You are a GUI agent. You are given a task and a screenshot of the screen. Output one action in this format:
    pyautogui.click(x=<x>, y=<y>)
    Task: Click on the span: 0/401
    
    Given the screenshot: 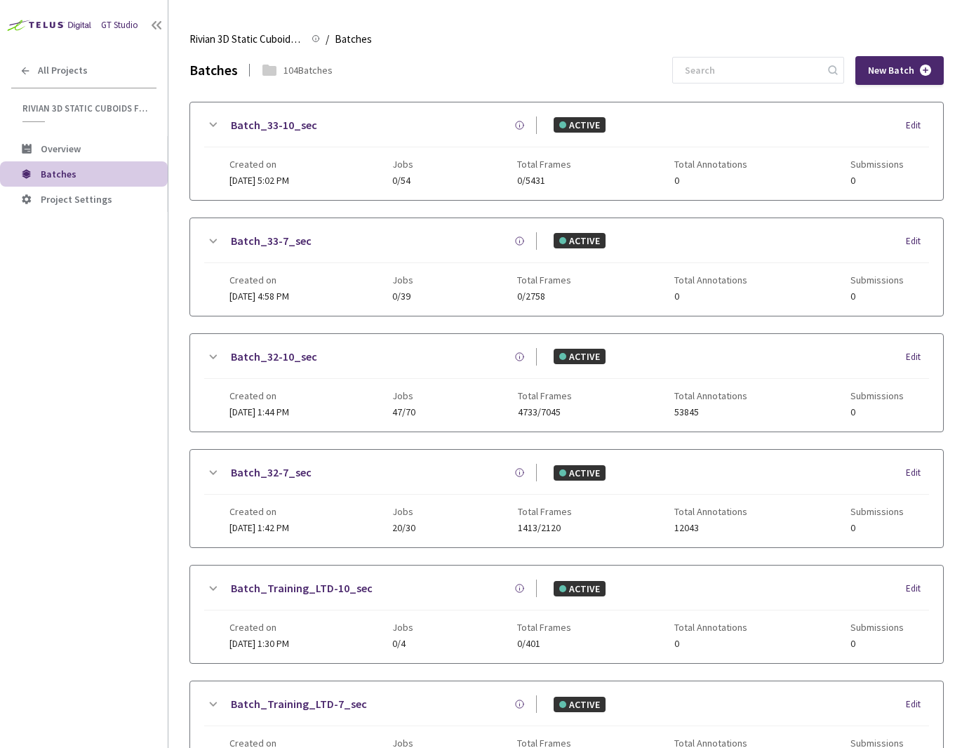 What is the action you would take?
    pyautogui.click(x=544, y=643)
    